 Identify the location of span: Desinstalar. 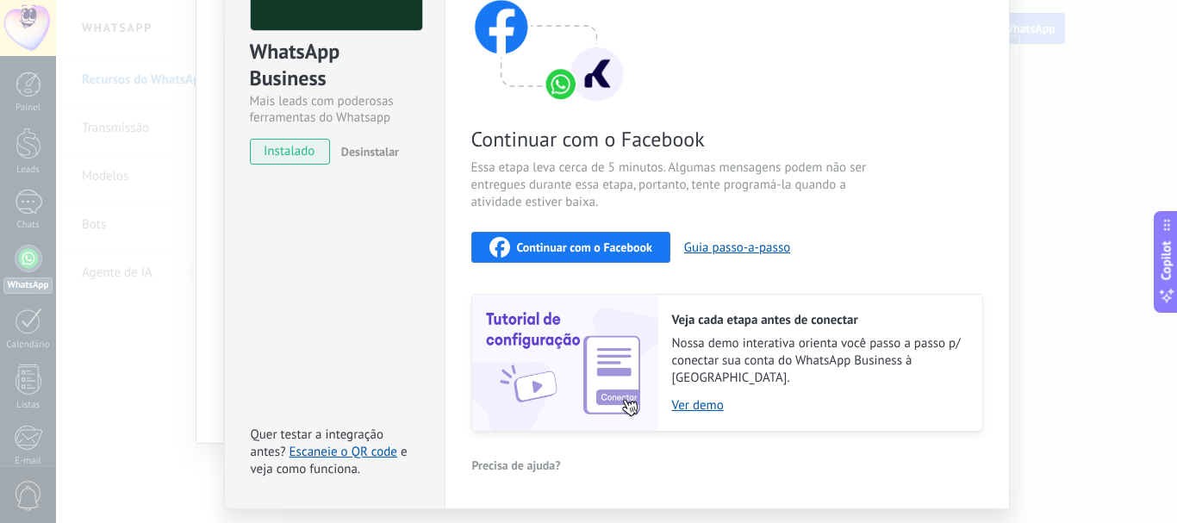
(370, 152).